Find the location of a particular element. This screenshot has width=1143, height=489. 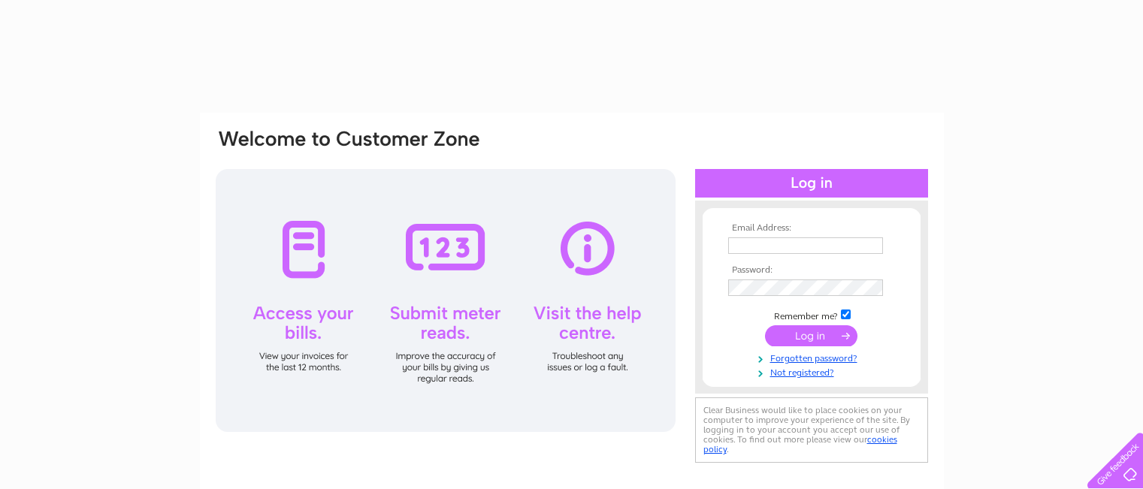

div: Clear Business would like to place cookies on your computer to improve your experience of the sit... is located at coordinates (811, 430).